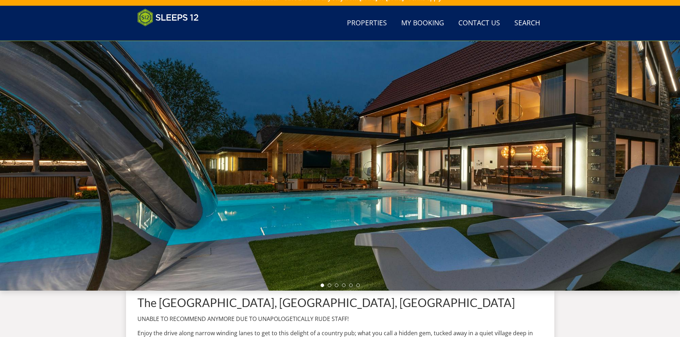  What do you see at coordinates (527, 23) in the screenshot?
I see `a: Search` at bounding box center [527, 23].